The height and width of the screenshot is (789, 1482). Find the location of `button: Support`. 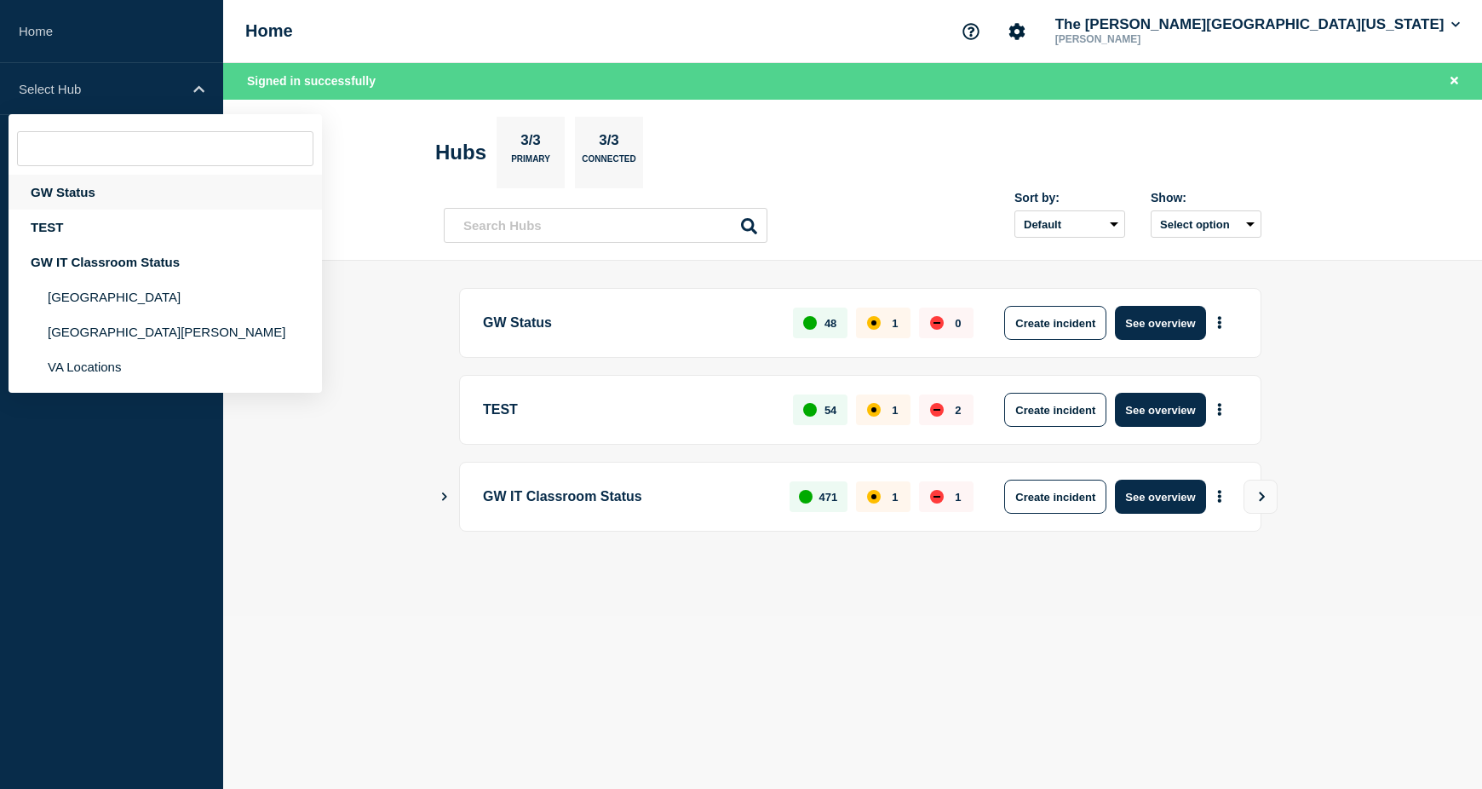

button: Support is located at coordinates (971, 32).